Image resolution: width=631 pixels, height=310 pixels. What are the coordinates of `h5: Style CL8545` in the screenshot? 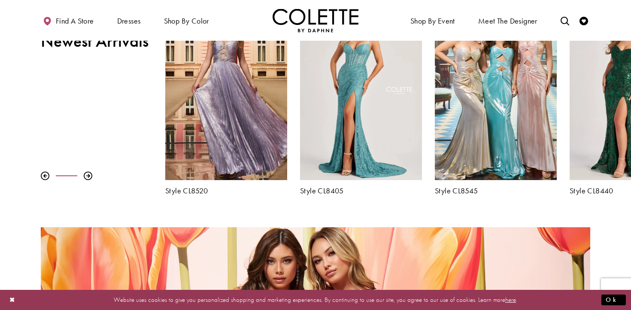 It's located at (496, 191).